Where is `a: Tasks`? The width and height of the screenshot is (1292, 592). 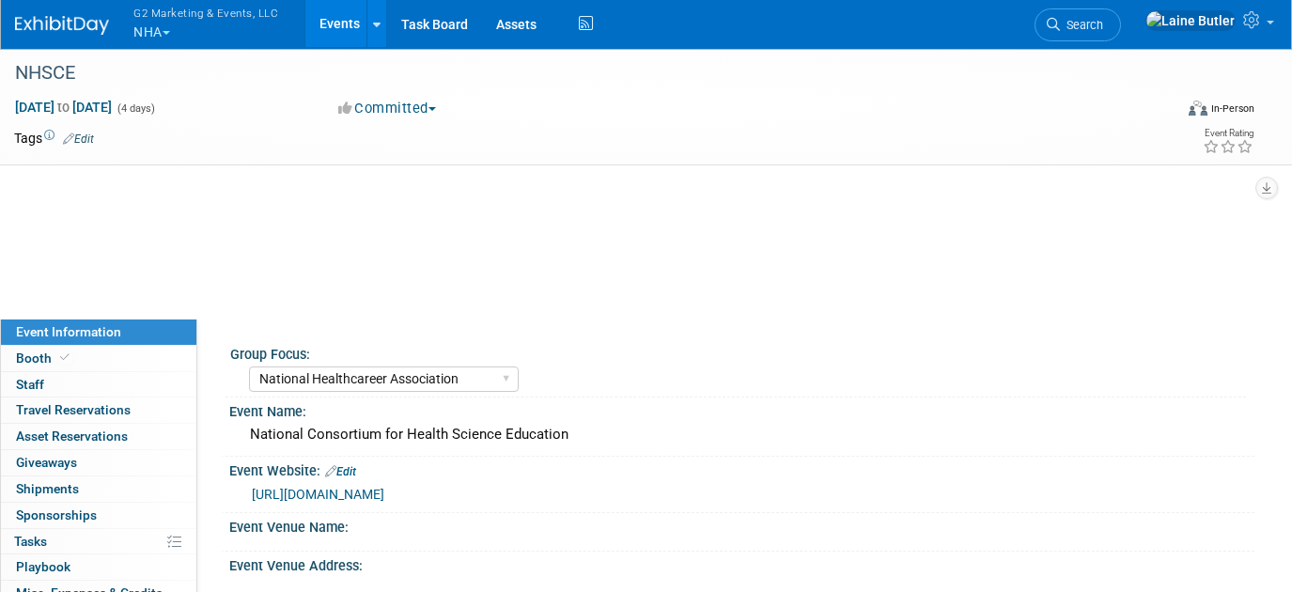
a: Tasks is located at coordinates (99, 541).